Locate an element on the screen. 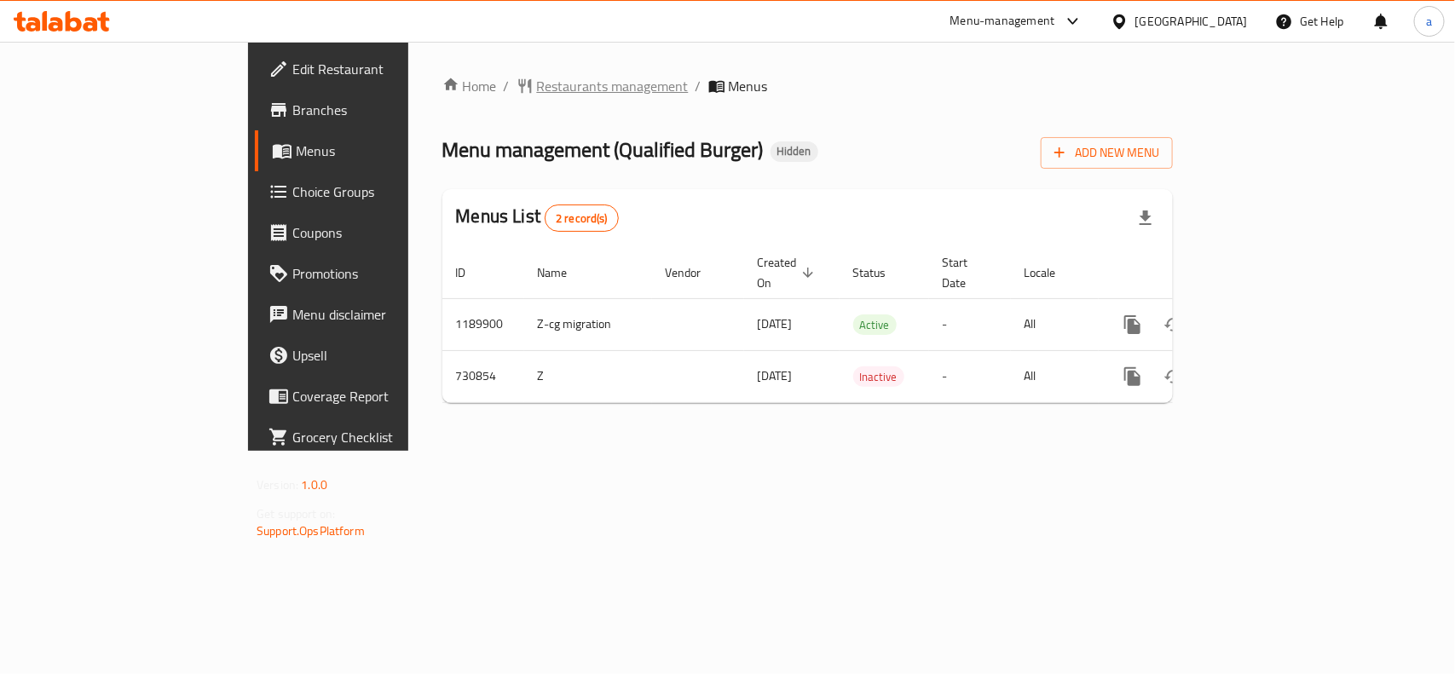 The width and height of the screenshot is (1455, 674). button: Add New Menu is located at coordinates (1106, 153).